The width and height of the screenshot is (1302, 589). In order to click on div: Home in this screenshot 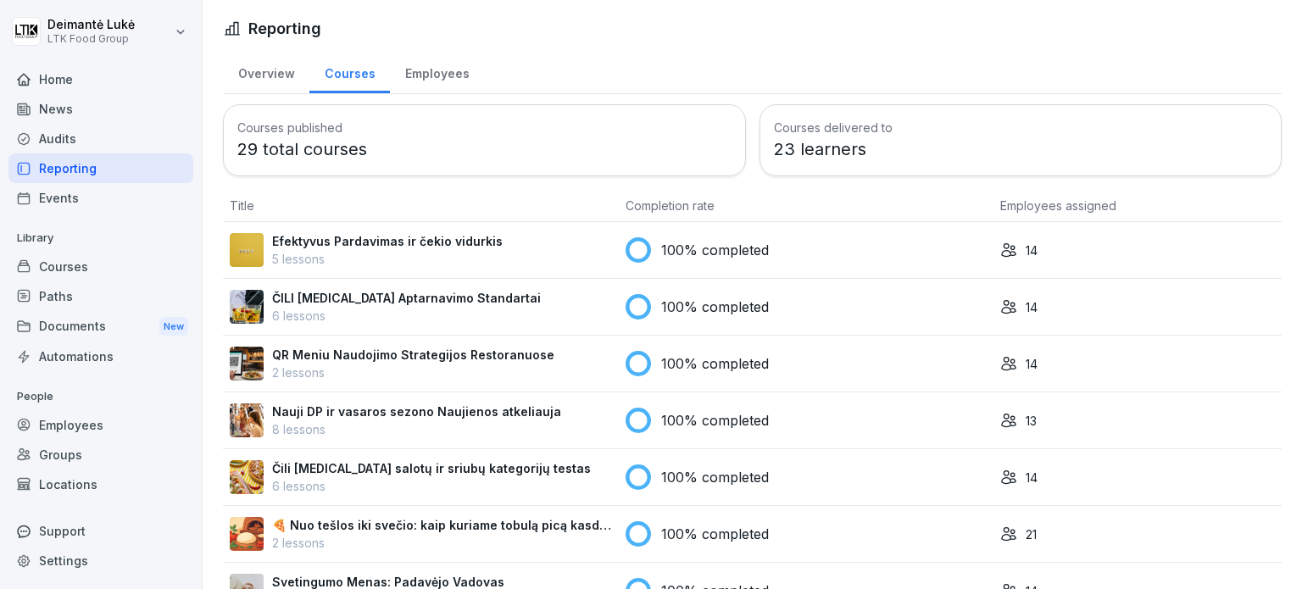, I will do `click(101, 79)`.